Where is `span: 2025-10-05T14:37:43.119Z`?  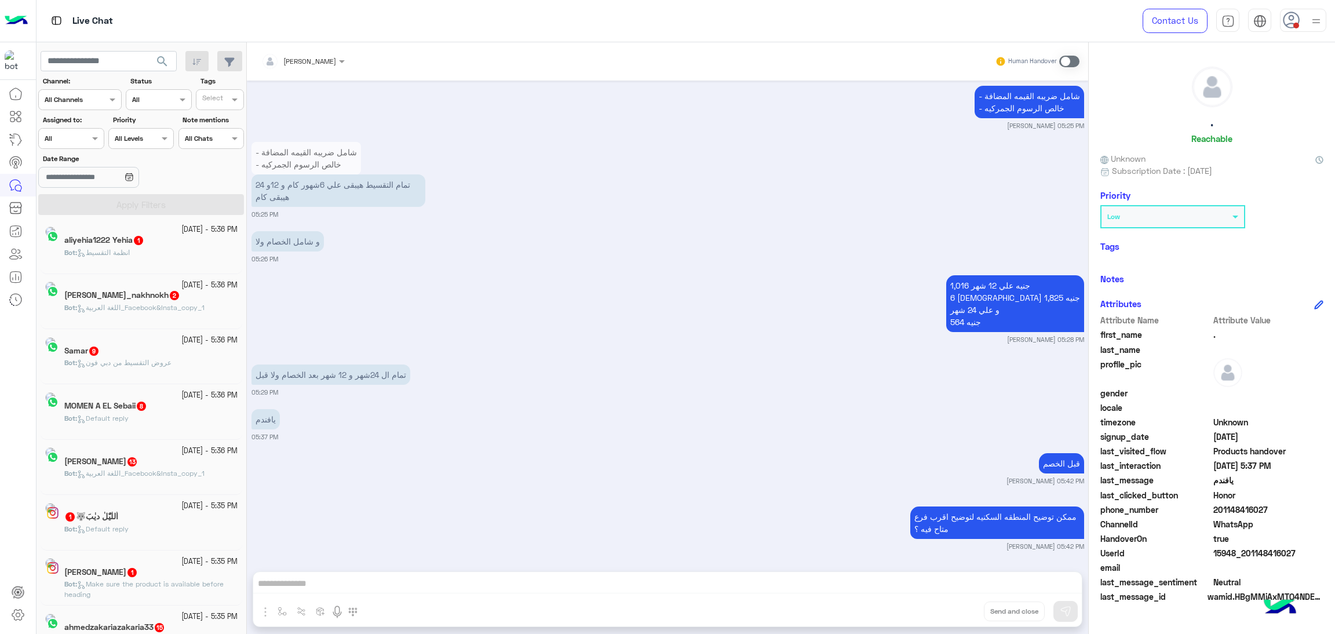 span: 2025-10-05T14:37:43.119Z is located at coordinates (1268, 465).